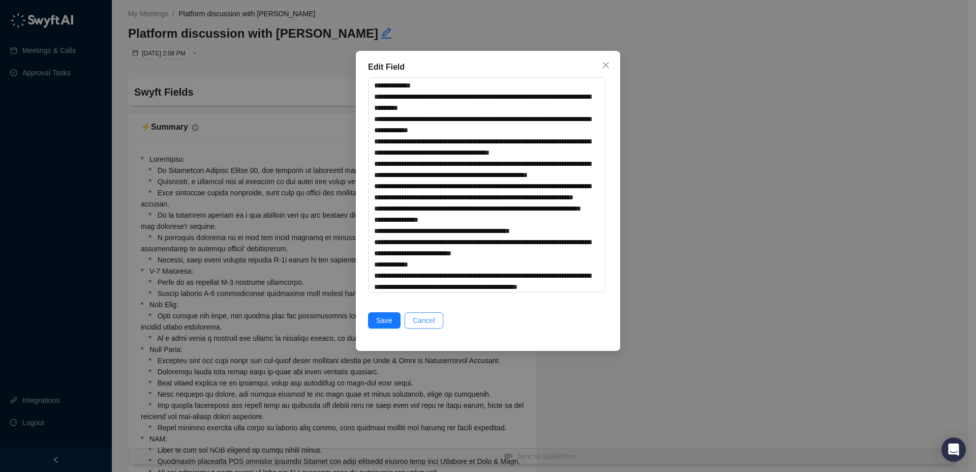 This screenshot has height=472, width=976. What do you see at coordinates (606, 65) in the screenshot?
I see `button: Close` at bounding box center [606, 65].